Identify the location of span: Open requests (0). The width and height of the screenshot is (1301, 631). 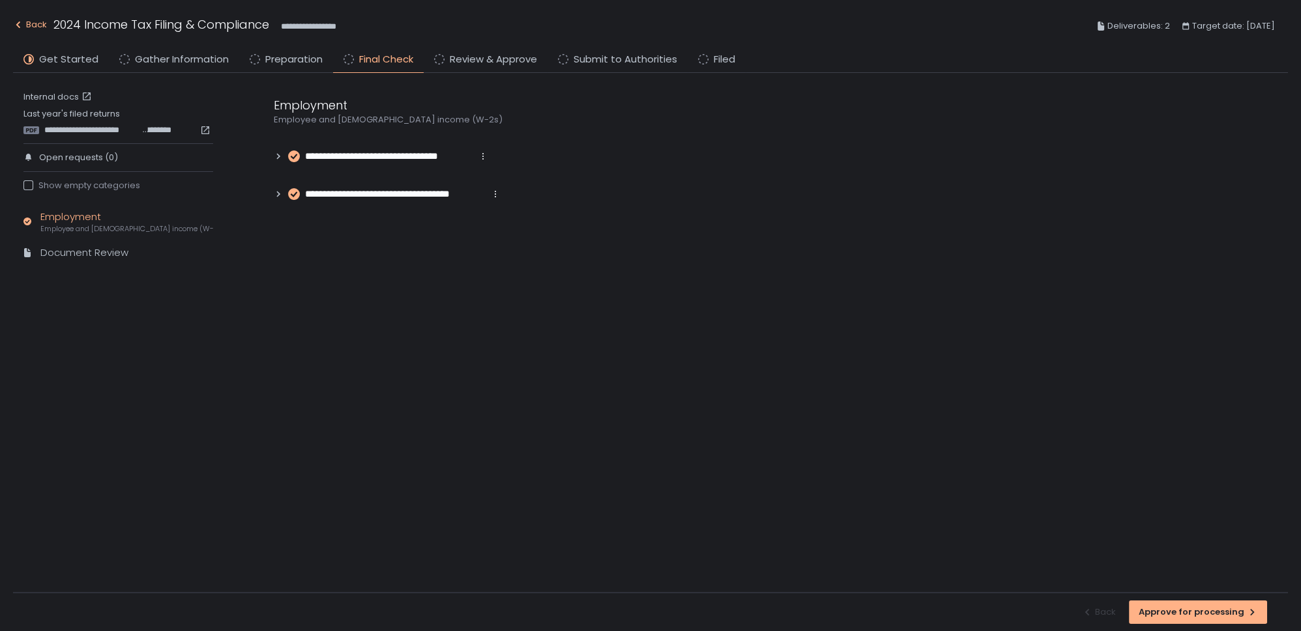
(78, 158).